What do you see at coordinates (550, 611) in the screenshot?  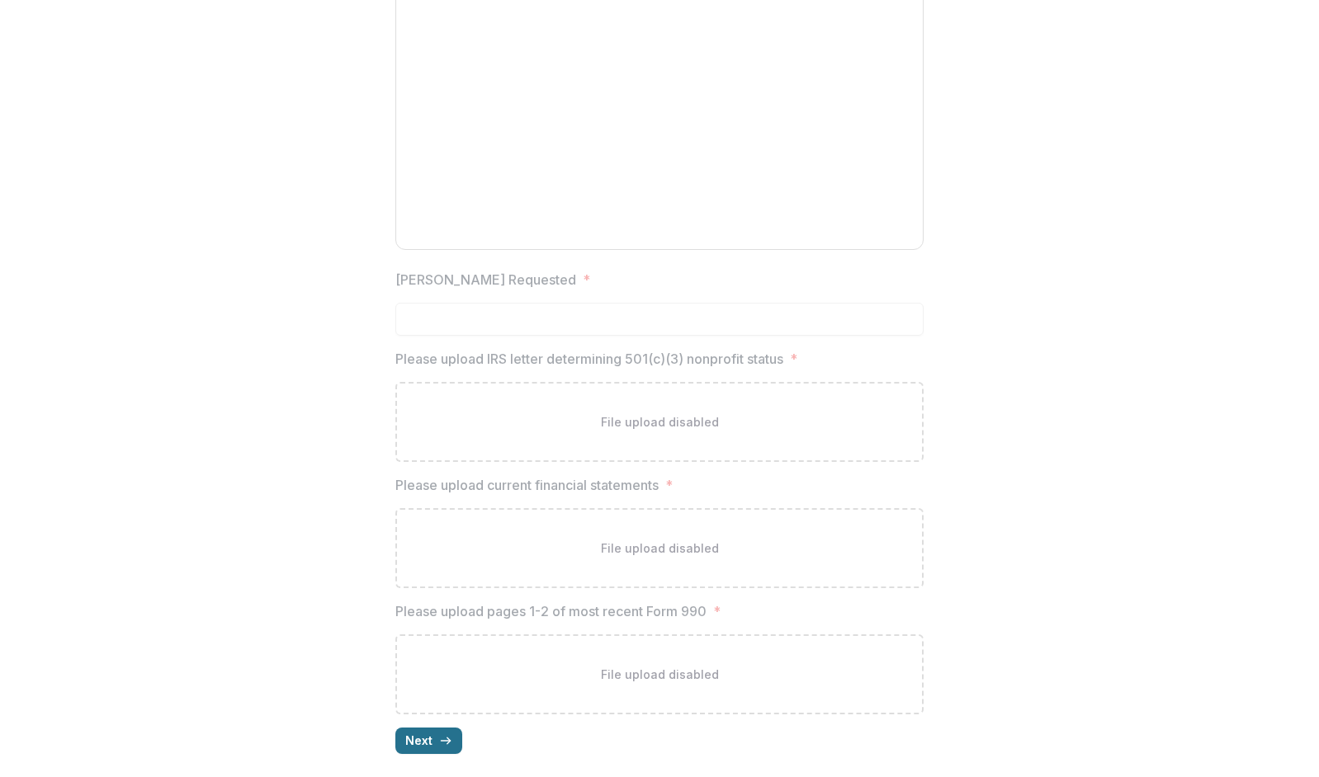 I see `p: Please upload pages 1-2 of most recent Form 990` at bounding box center [550, 611].